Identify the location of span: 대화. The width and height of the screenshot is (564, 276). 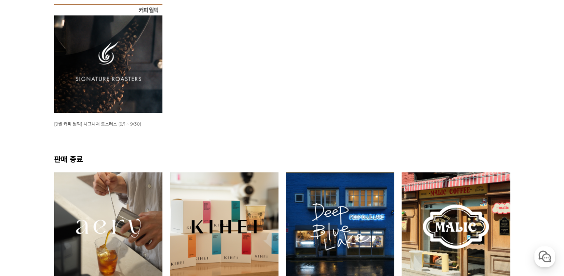
(72, 228).